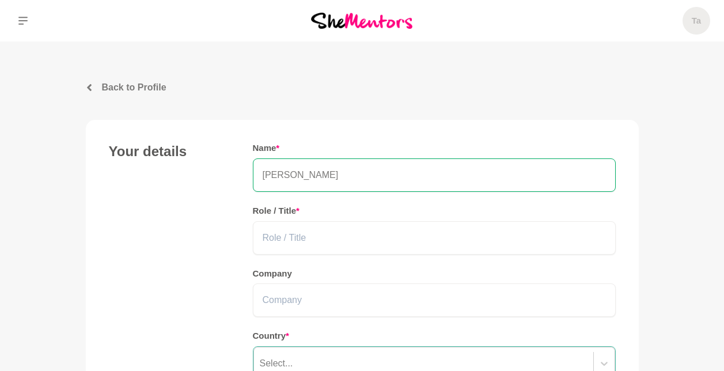 This screenshot has height=371, width=724. I want to click on h5: Company, so click(434, 273).